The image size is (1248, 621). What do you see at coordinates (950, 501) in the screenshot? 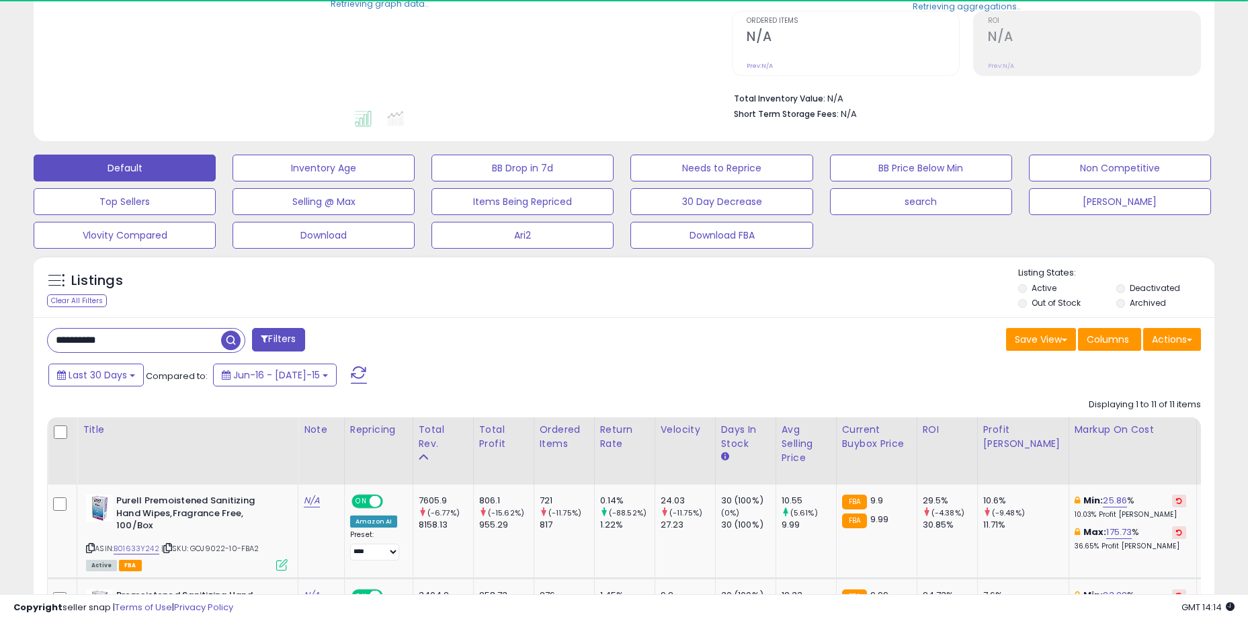
I see `div: 29.5%` at bounding box center [950, 501].